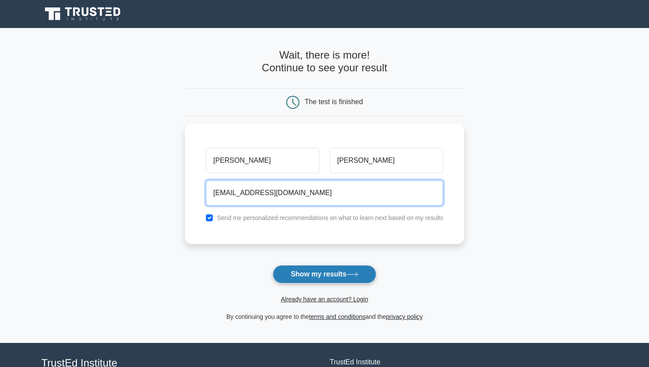 The height and width of the screenshot is (367, 649). What do you see at coordinates (324, 62) in the screenshot?
I see `h4: Wait, there is more! Continue to see your result` at bounding box center [324, 62].